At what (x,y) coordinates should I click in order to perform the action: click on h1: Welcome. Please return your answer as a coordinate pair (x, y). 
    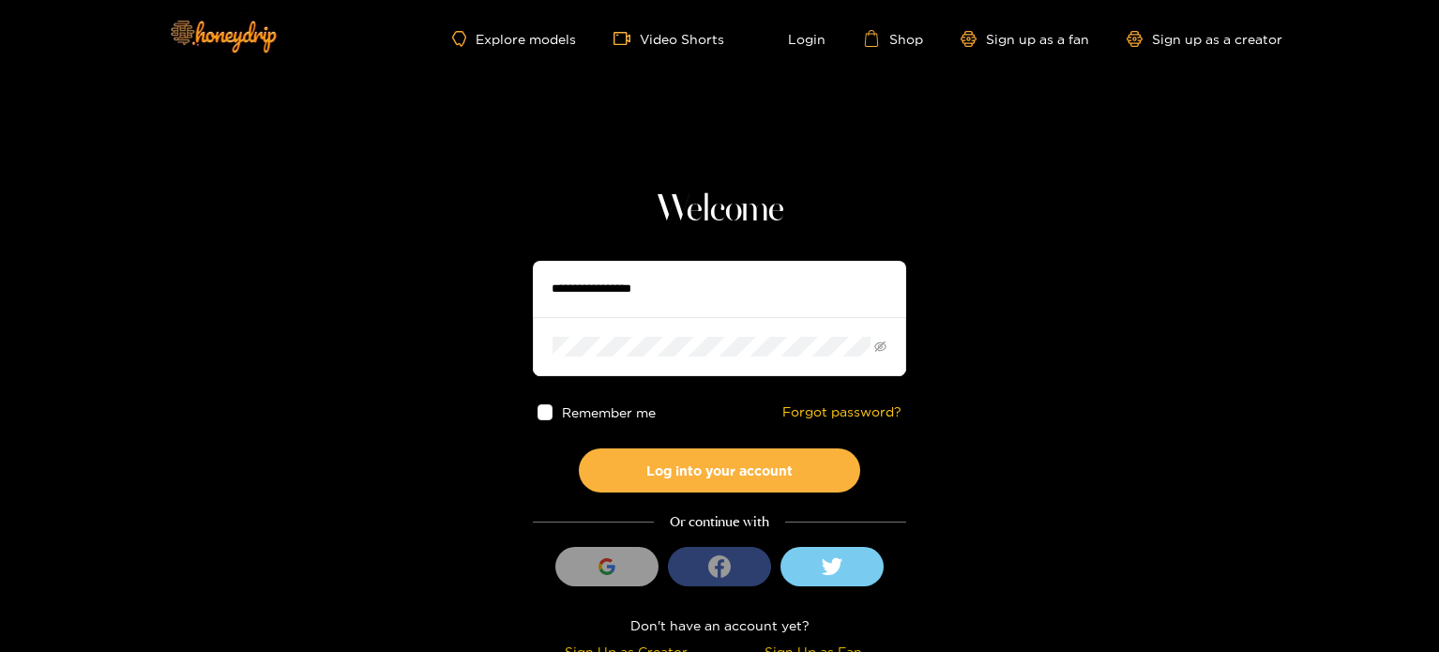
    Looking at the image, I should click on (719, 210).